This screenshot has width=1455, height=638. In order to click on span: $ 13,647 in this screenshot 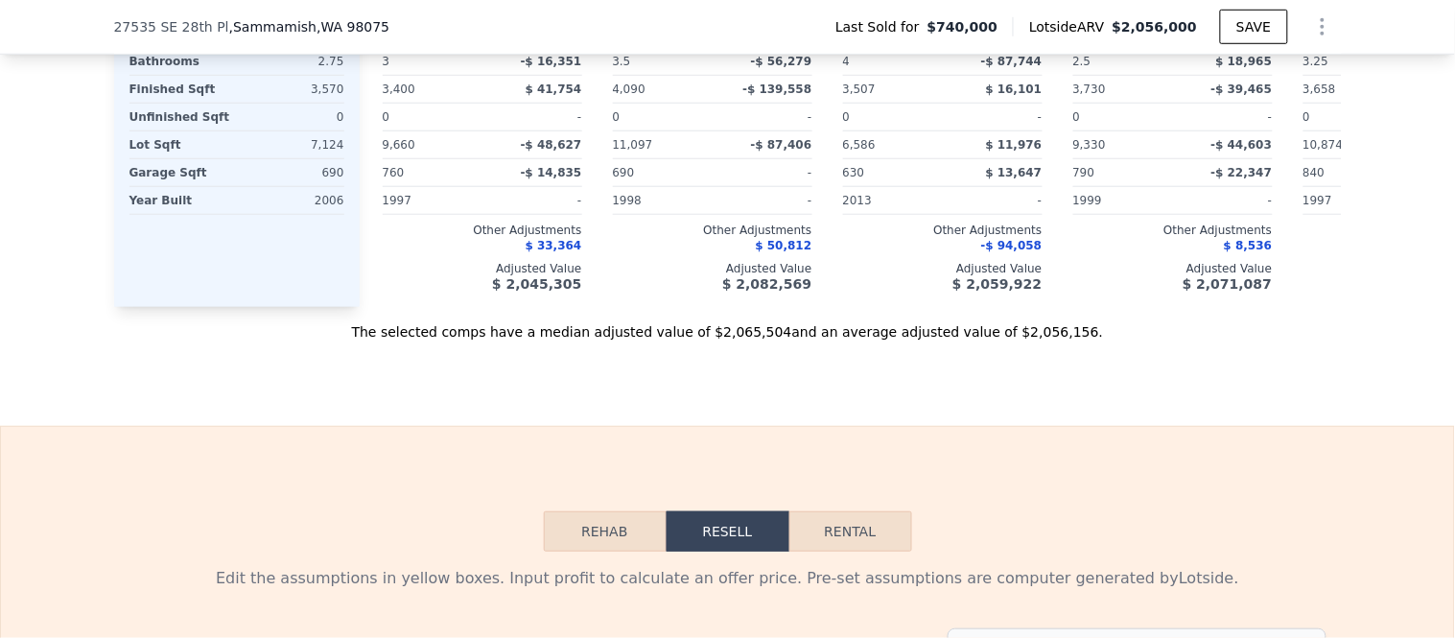, I will do `click(1014, 173)`.